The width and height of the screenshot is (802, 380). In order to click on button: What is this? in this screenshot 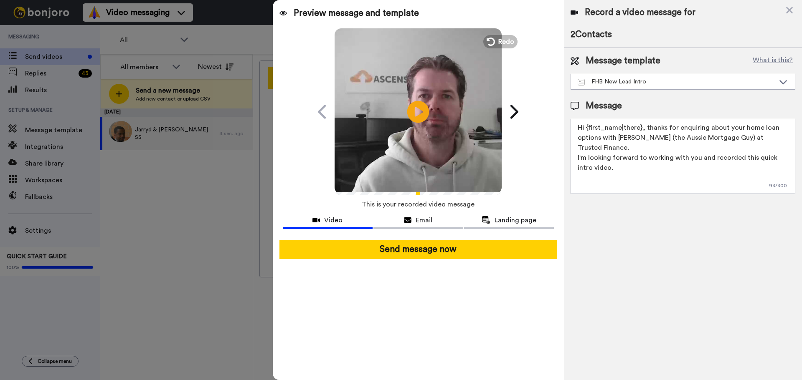, I will do `click(772, 61)`.